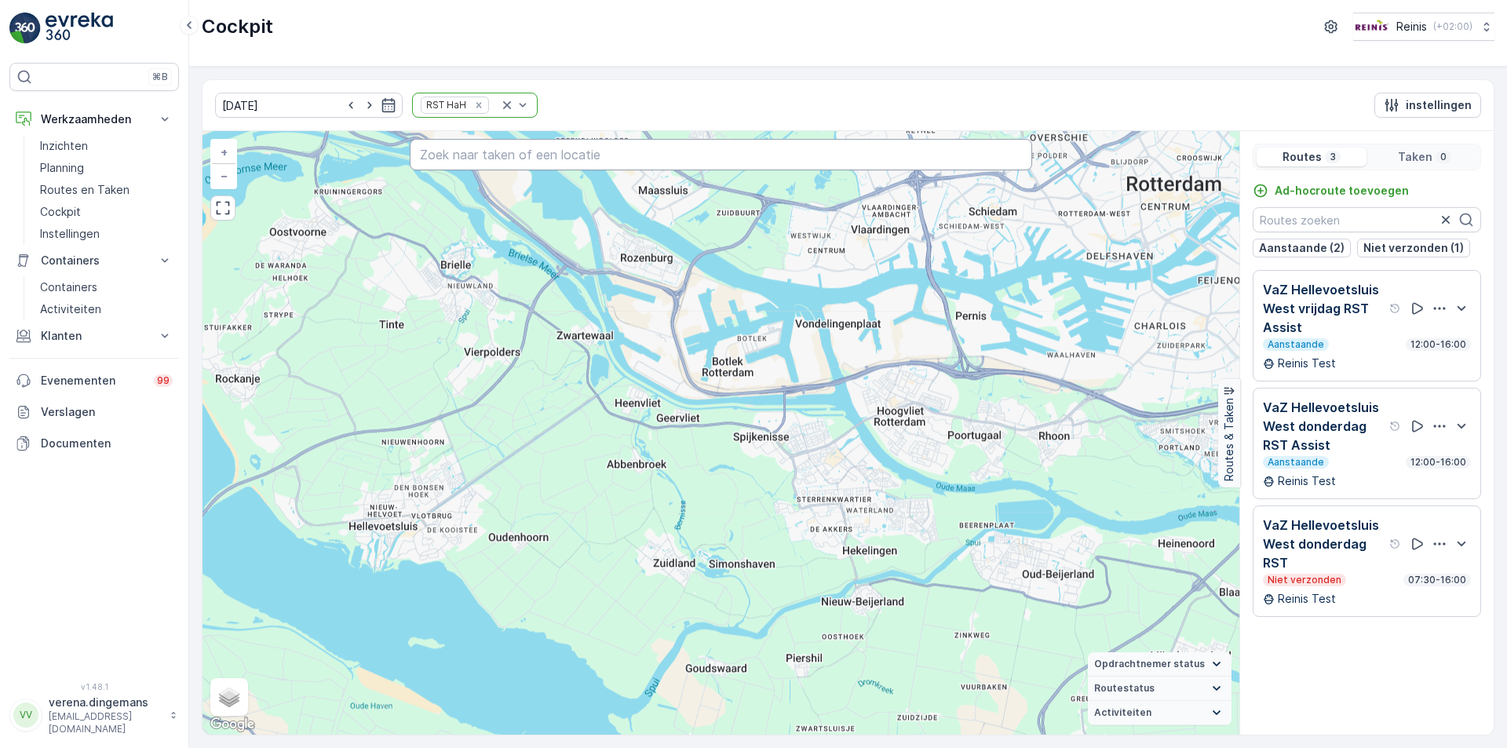  What do you see at coordinates (1149, 664) in the screenshot?
I see `span: Opdrachtnemer status` at bounding box center [1149, 664].